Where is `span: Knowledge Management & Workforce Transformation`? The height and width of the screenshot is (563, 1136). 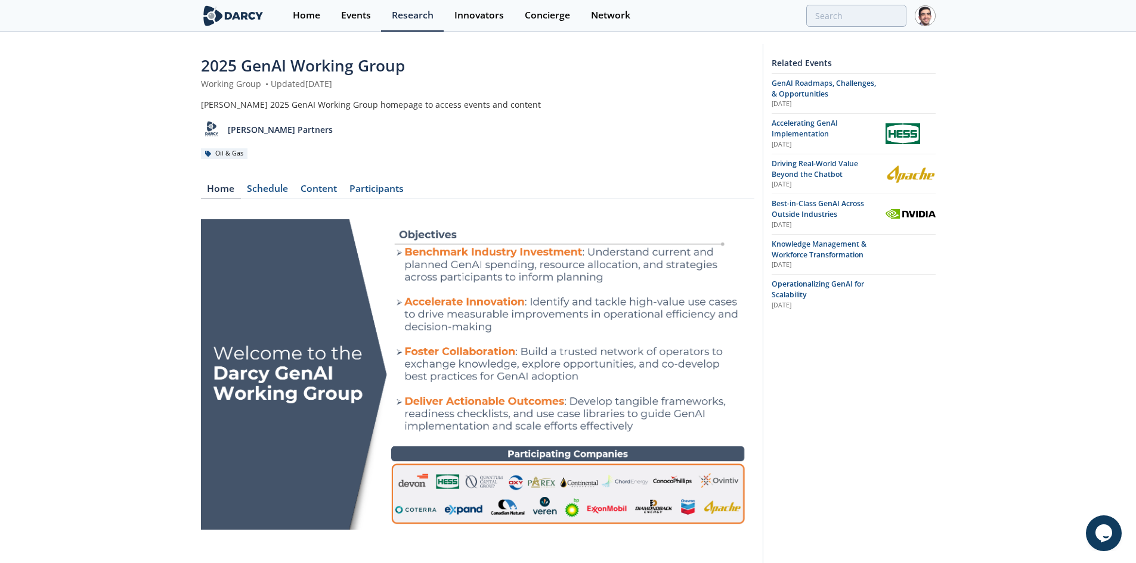 span: Knowledge Management & Workforce Transformation is located at coordinates (818, 249).